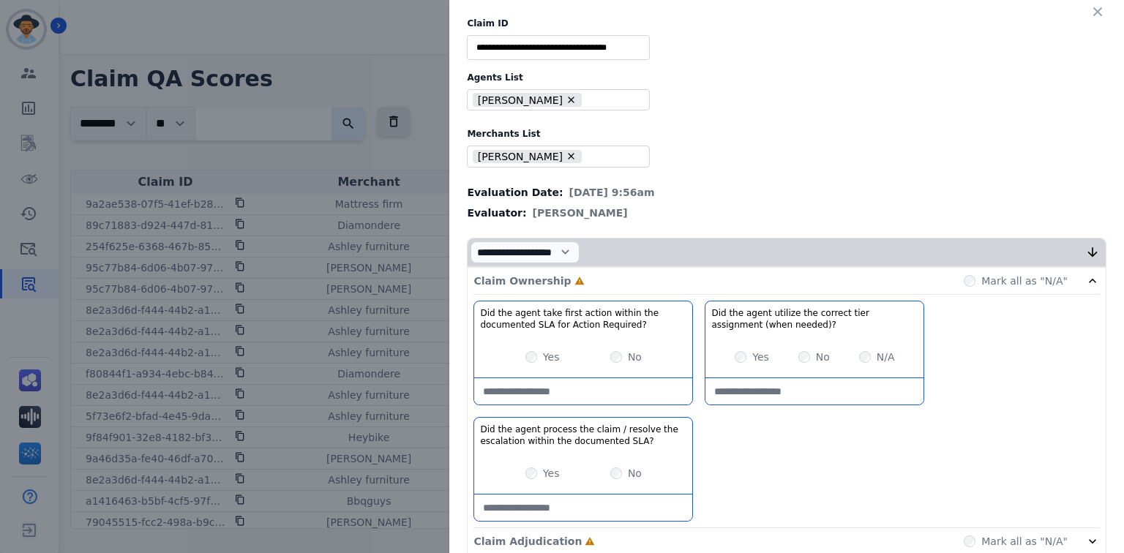  I want to click on label: Agents List, so click(787, 78).